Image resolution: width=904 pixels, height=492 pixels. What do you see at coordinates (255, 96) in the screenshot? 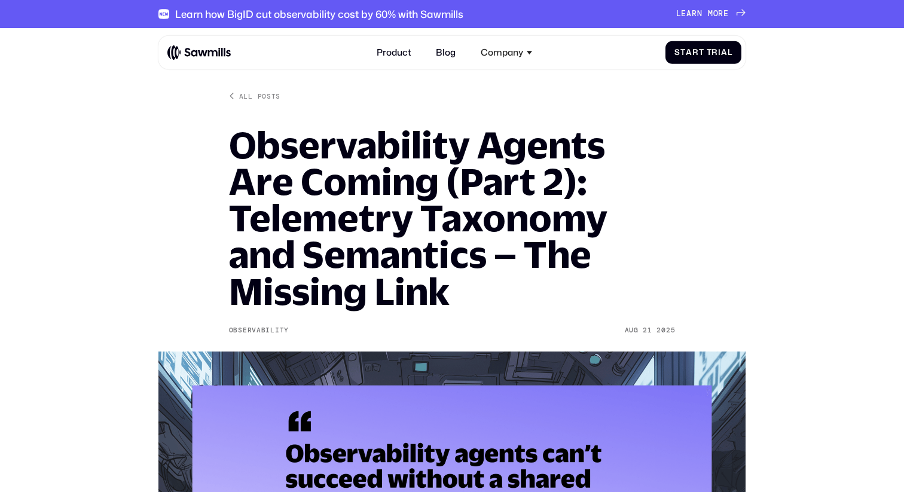
I see `a: All posts` at bounding box center [255, 96].